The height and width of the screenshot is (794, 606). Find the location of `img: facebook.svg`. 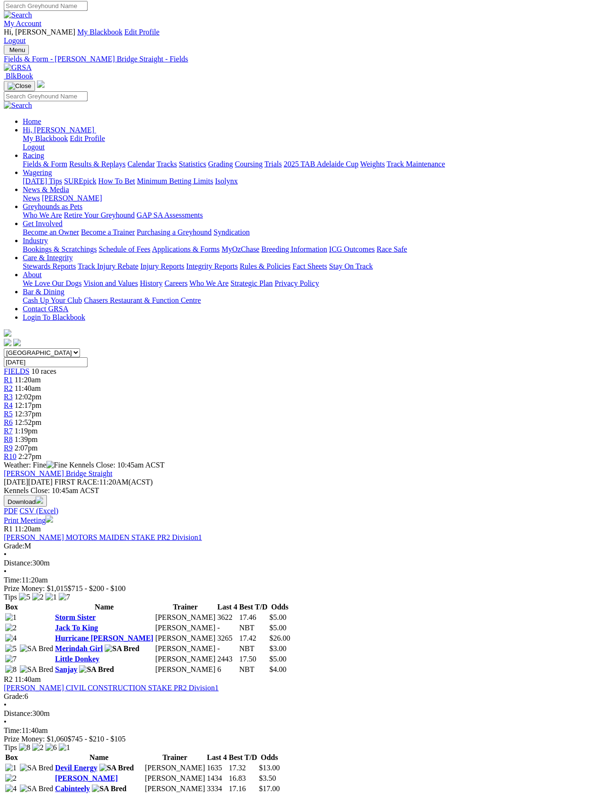

img: facebook.svg is located at coordinates (8, 343).